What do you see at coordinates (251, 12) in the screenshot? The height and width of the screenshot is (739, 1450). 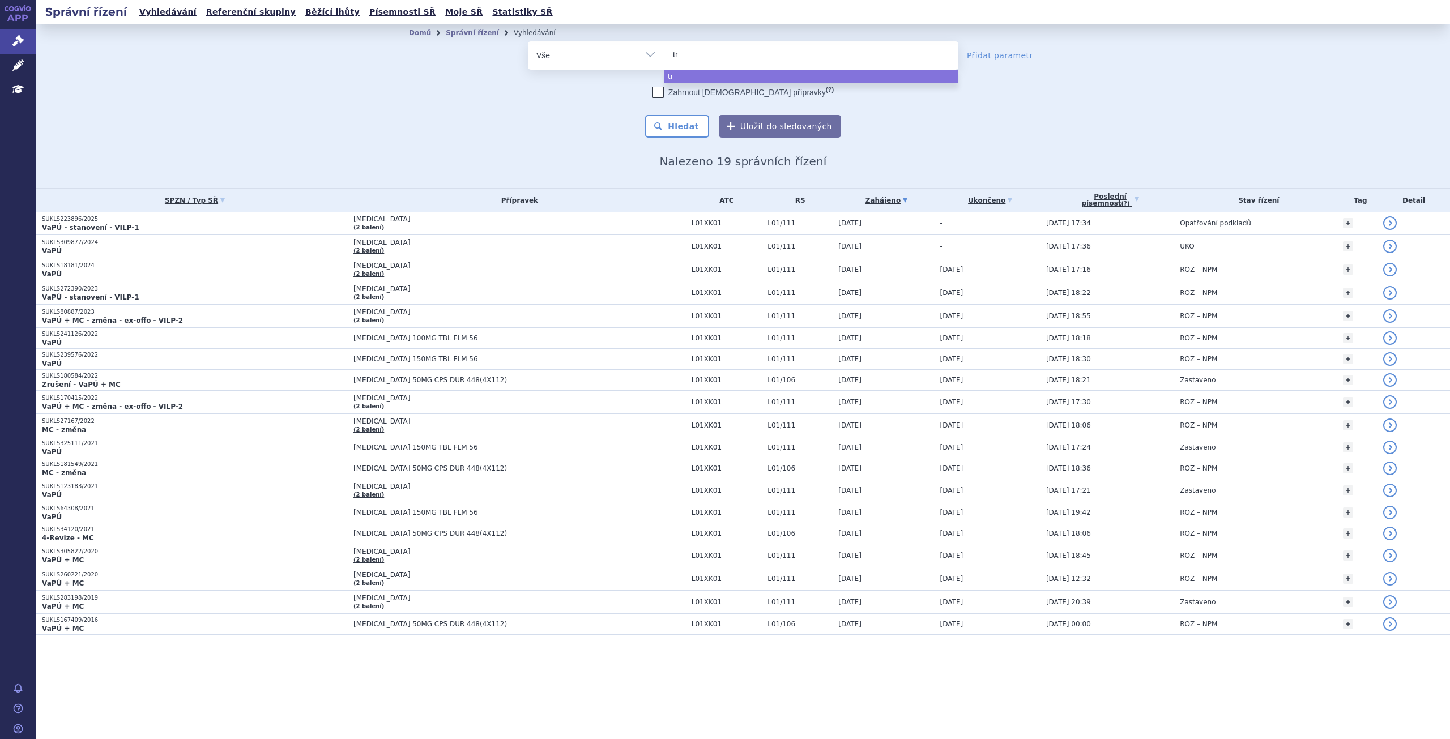 I see `a: Referenční skupiny` at bounding box center [251, 12].